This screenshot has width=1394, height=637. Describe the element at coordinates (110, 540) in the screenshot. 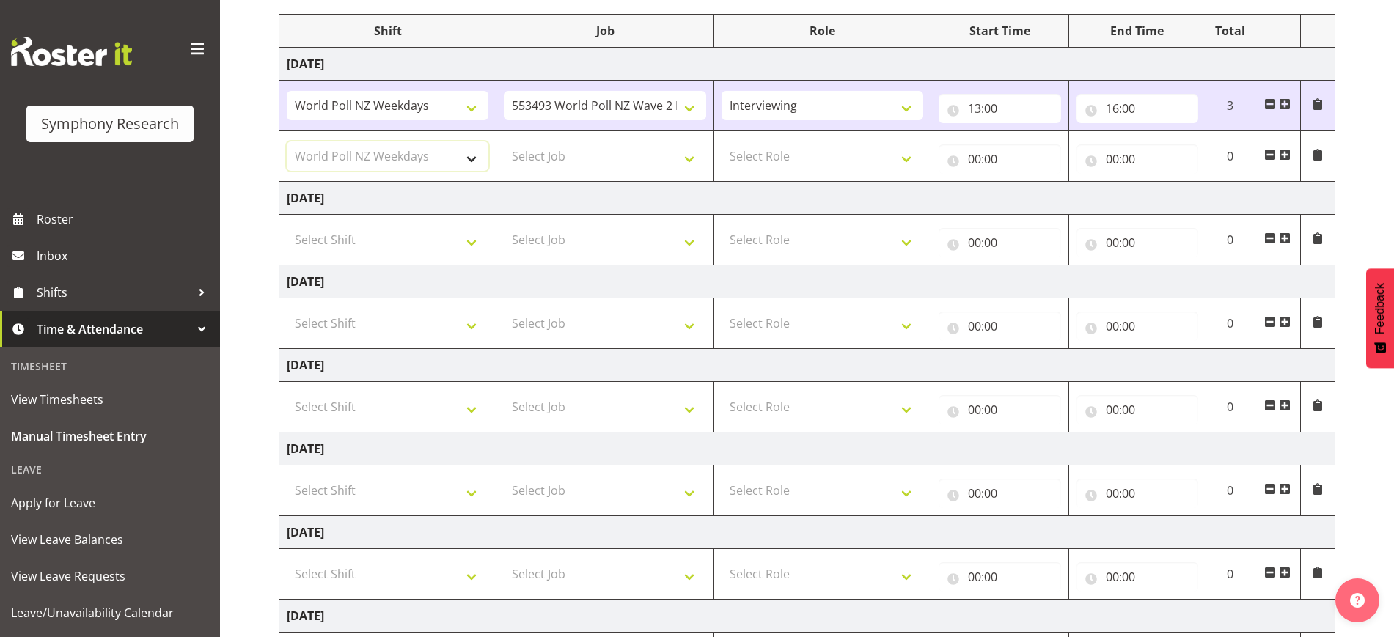

I see `span: View Leave Balances` at that location.